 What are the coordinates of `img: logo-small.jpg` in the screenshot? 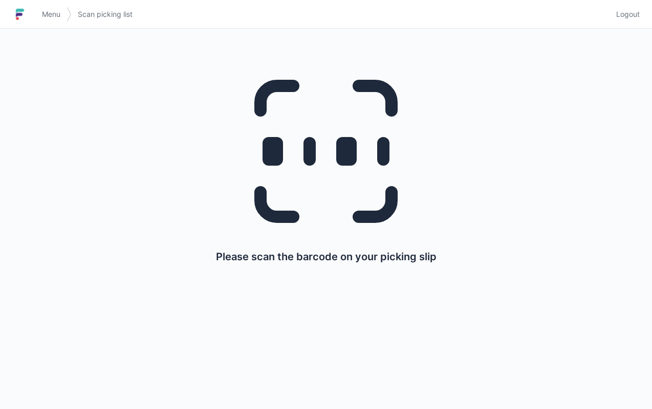 It's located at (20, 14).